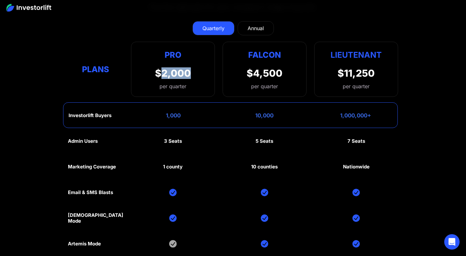 This screenshot has height=256, width=466. Describe the element at coordinates (264, 115) in the screenshot. I see `div: 10,000` at that location.